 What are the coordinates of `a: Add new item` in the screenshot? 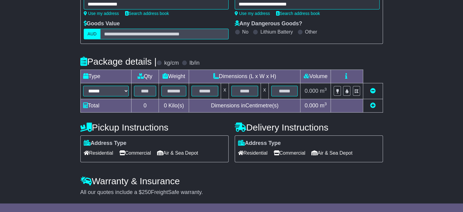 It's located at (373, 105).